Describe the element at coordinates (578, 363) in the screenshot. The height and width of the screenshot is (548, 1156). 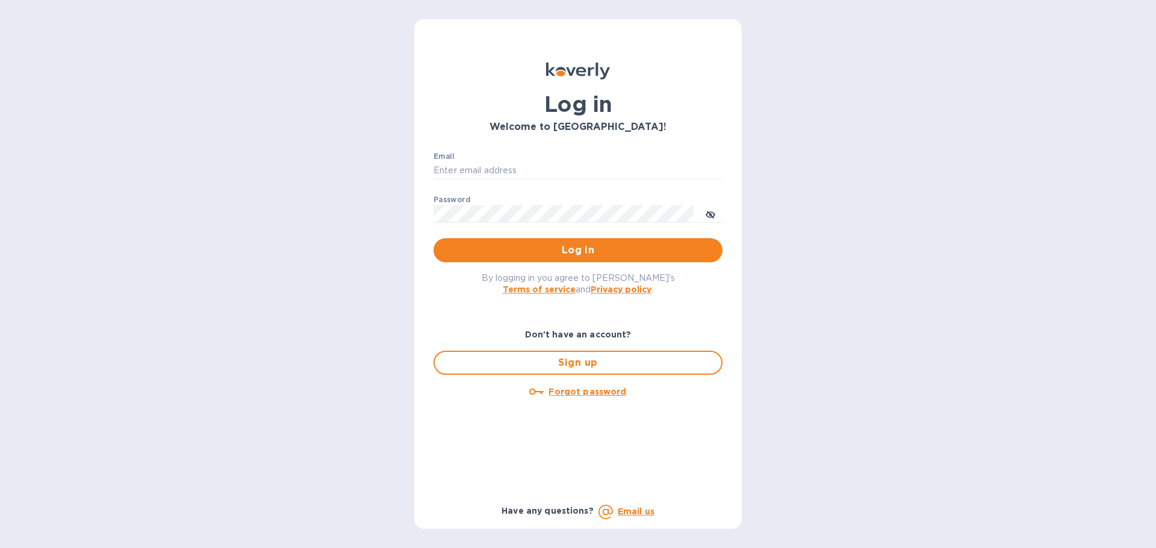
I see `button: Sign up` at that location.